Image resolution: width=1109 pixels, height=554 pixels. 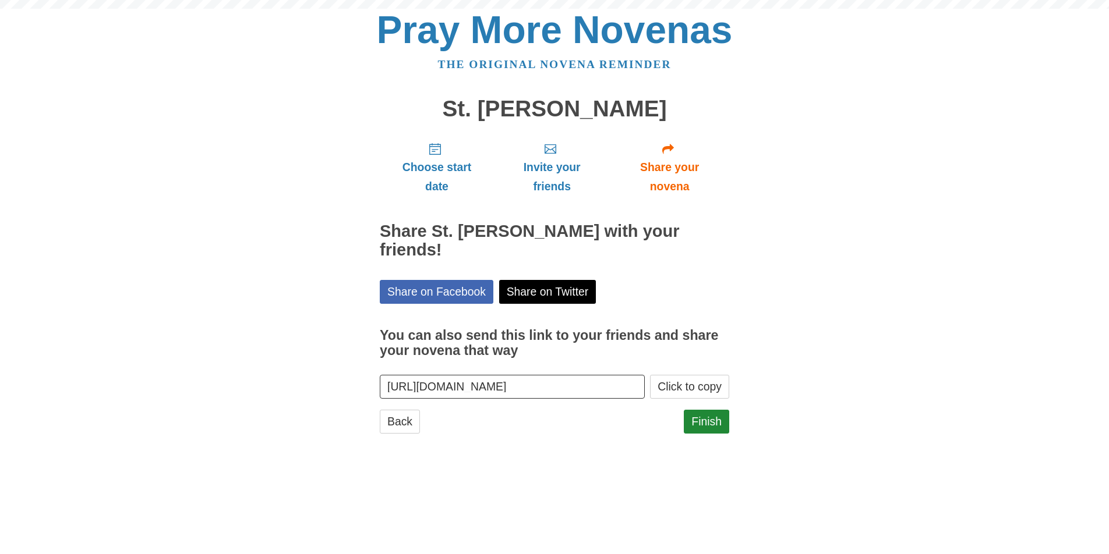 I want to click on button: Click to copy, so click(x=689, y=387).